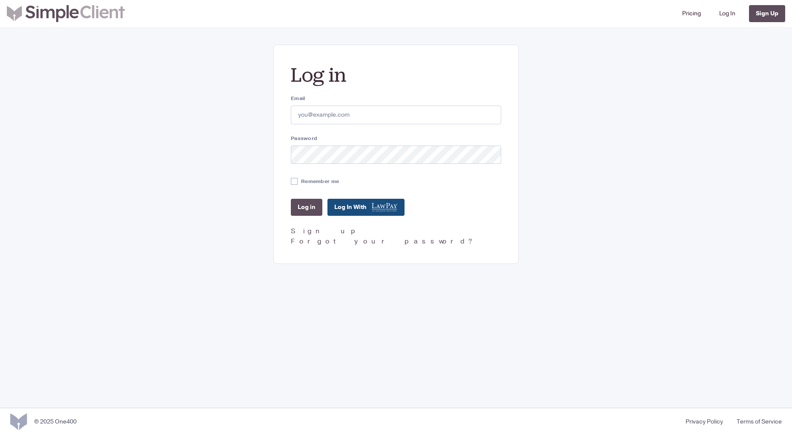 Image resolution: width=792 pixels, height=435 pixels. Describe the element at coordinates (767, 14) in the screenshot. I see `a: Sign Up` at that location.